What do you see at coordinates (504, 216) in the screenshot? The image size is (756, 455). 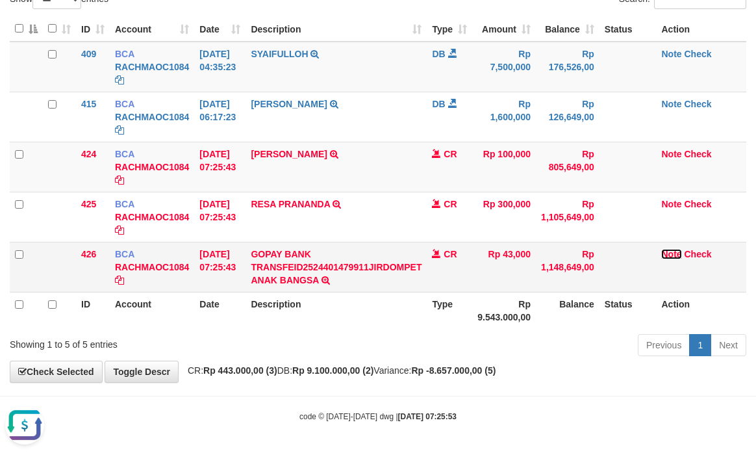 I see `td: Rp 300,000` at bounding box center [504, 216].